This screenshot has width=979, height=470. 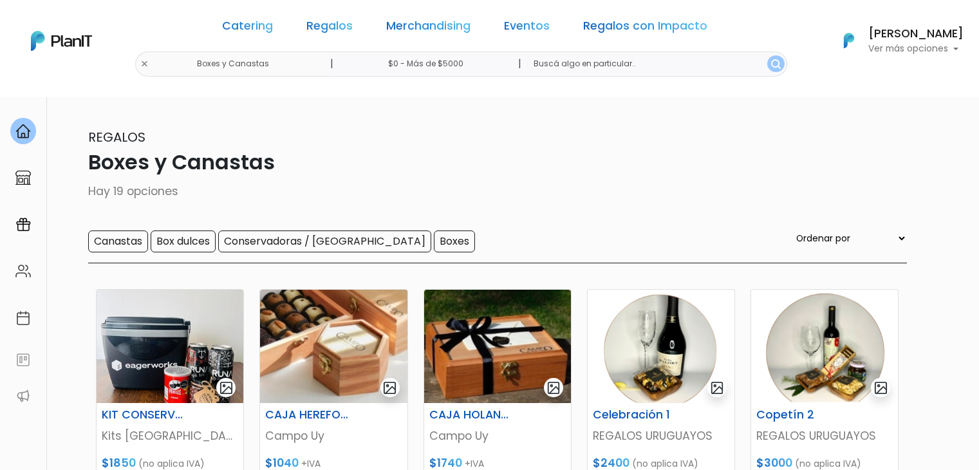 I want to click on img: thumb_626621DF-9800-4C60-9846-0AC50DD9F74D.jpeg, so click(x=498, y=346).